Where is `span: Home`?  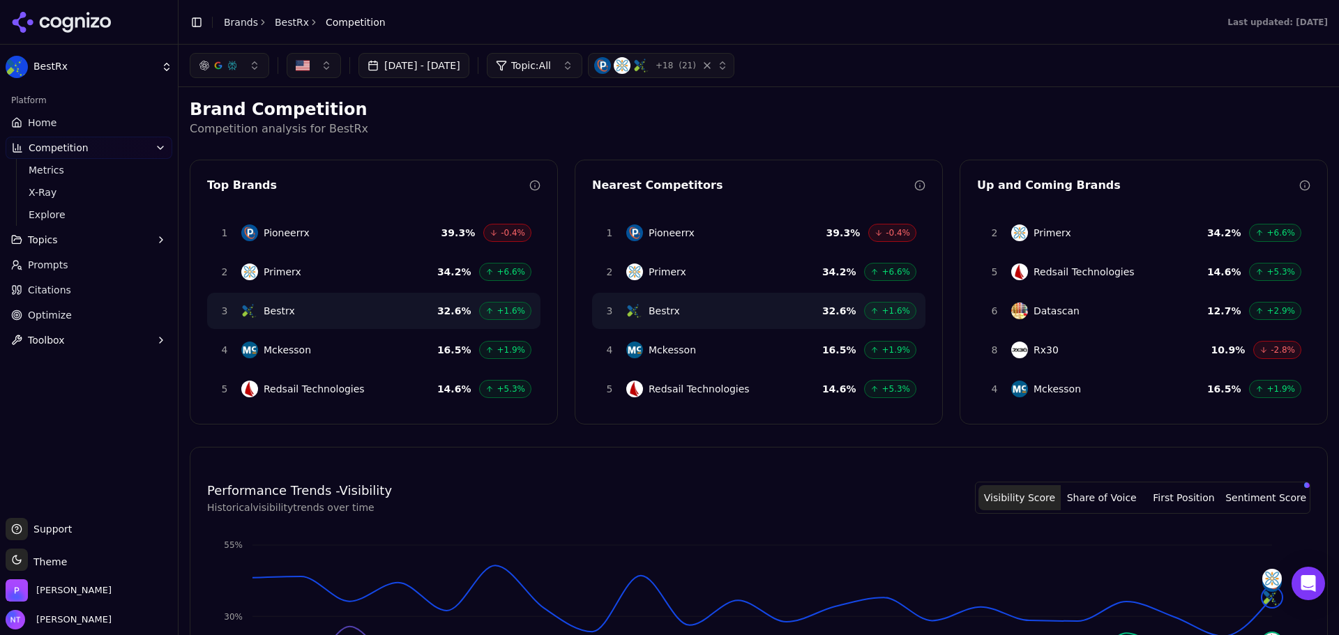
span: Home is located at coordinates (42, 123).